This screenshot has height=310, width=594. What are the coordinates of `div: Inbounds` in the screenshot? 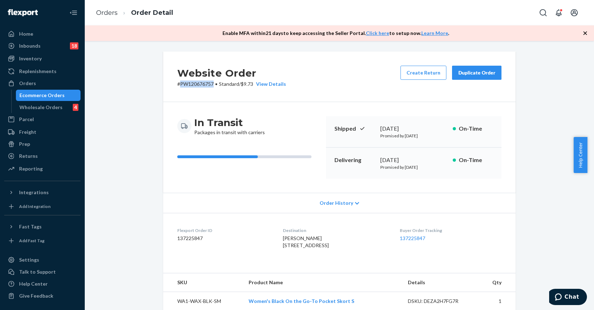 It's located at (30, 46).